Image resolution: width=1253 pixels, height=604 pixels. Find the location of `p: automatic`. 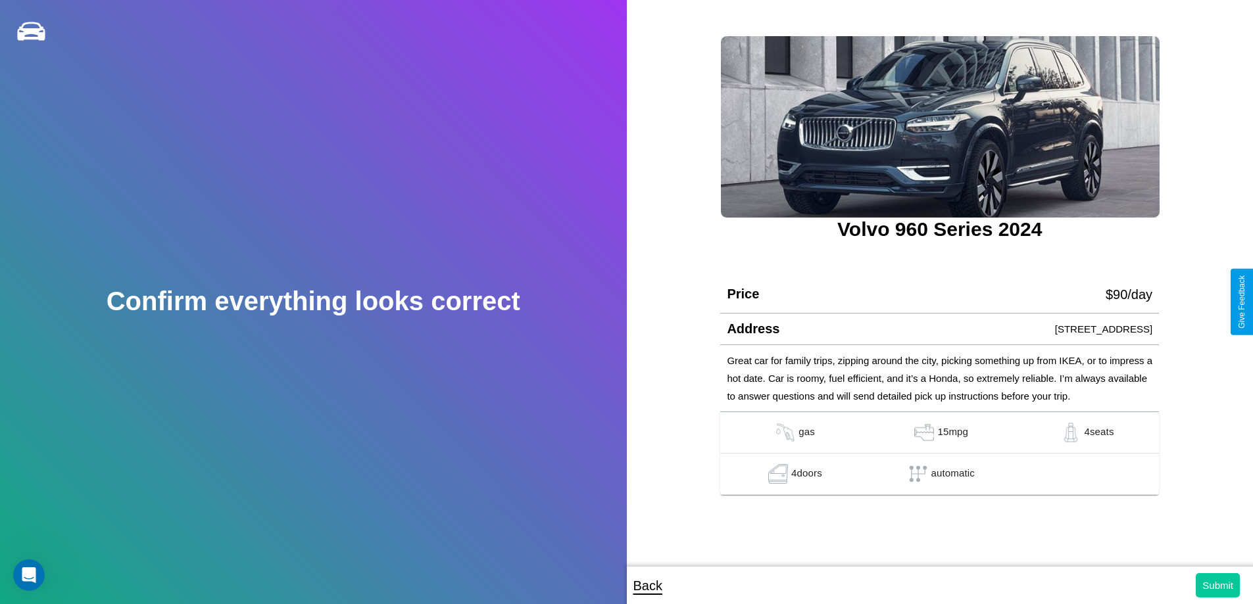

p: automatic is located at coordinates (953, 474).